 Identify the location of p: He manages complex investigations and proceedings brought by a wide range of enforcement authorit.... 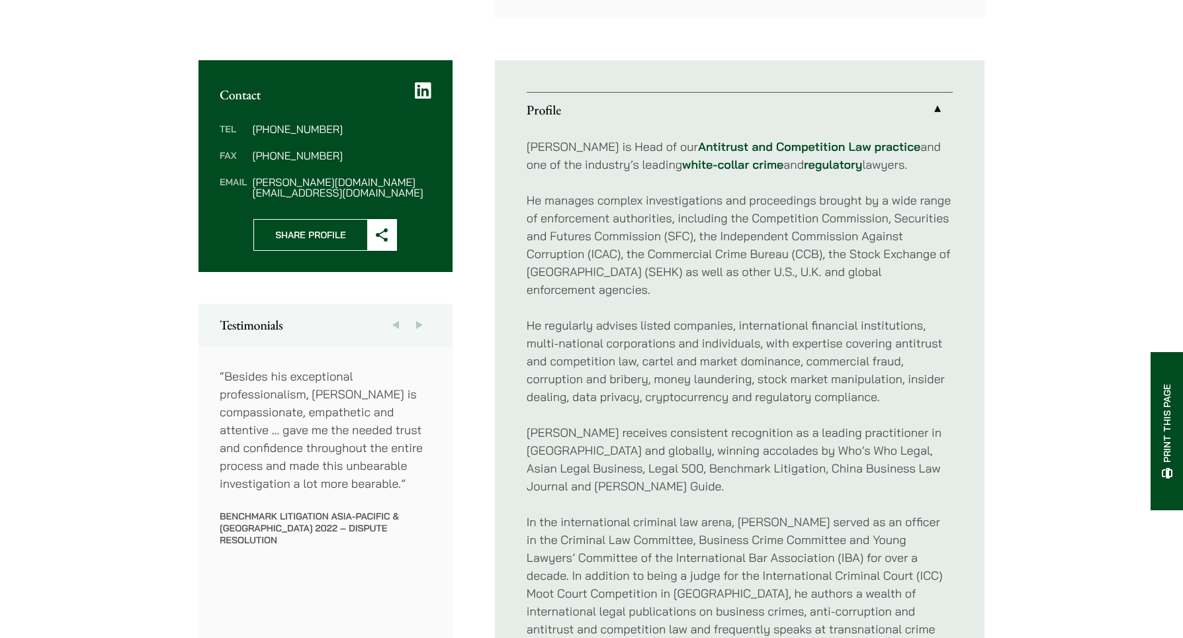
(739, 245).